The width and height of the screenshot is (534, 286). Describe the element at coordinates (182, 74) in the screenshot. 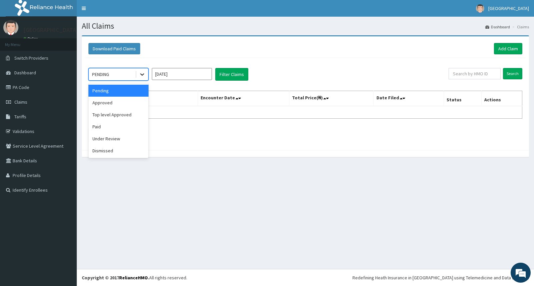

I see `input: Select Month and Year` at that location.